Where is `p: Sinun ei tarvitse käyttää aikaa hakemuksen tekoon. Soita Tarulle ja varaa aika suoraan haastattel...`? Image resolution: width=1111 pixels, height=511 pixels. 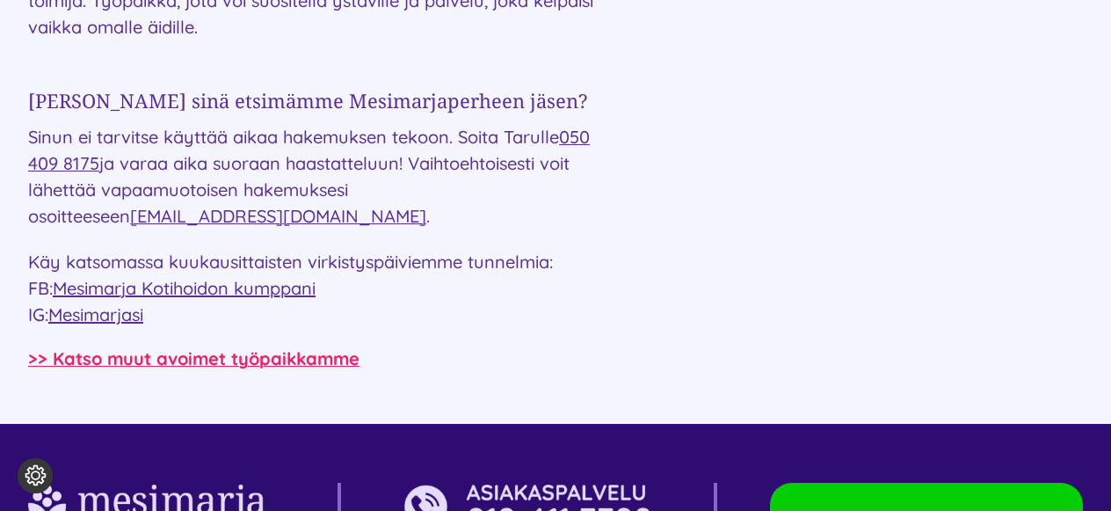 p: Sinun ei tarvitse käyttää aikaa hakemuksen tekoon. Soita Tarulle ja varaa aika suoraan haastattel... is located at coordinates (313, 177).